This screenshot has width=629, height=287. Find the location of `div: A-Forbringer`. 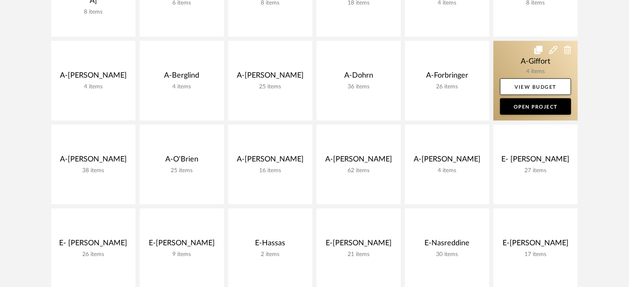

div: A-Forbringer is located at coordinates (447, 77).